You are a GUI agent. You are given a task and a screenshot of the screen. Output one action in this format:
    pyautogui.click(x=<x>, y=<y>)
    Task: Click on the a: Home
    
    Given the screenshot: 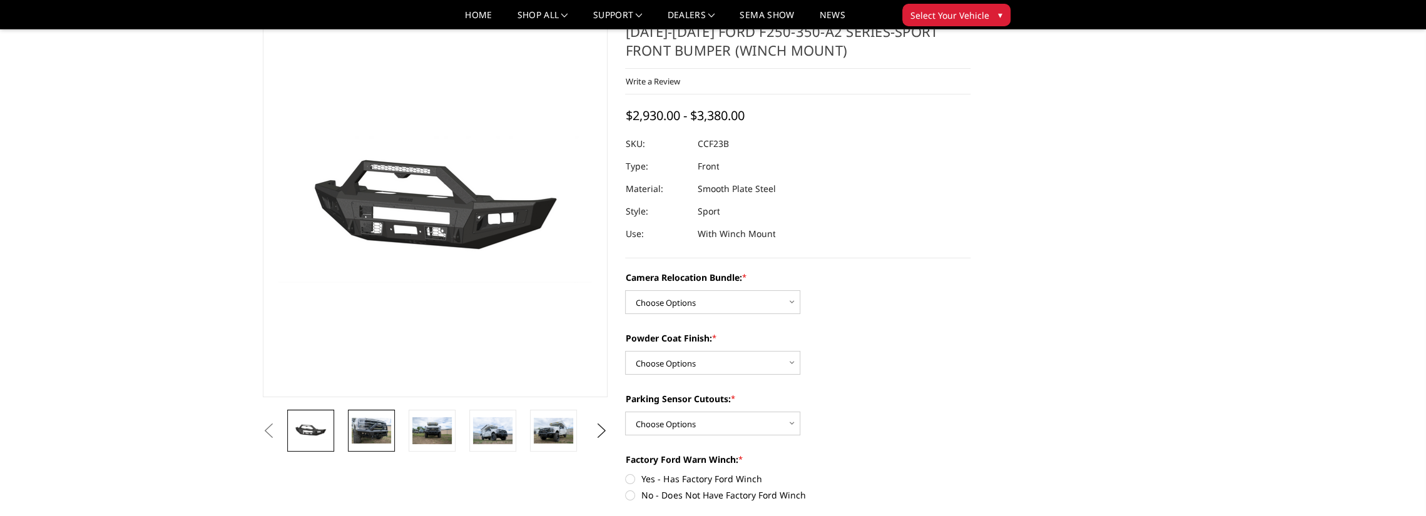 What is the action you would take?
    pyautogui.click(x=478, y=19)
    